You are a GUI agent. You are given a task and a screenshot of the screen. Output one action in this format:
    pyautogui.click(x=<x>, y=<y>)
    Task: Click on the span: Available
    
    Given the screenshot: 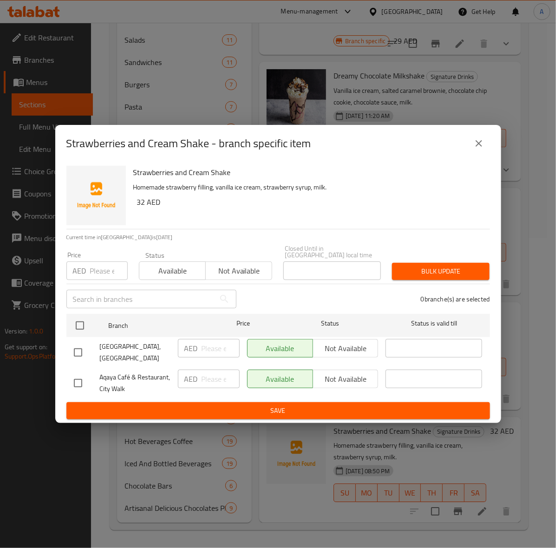 What is the action you would take?
    pyautogui.click(x=172, y=271)
    